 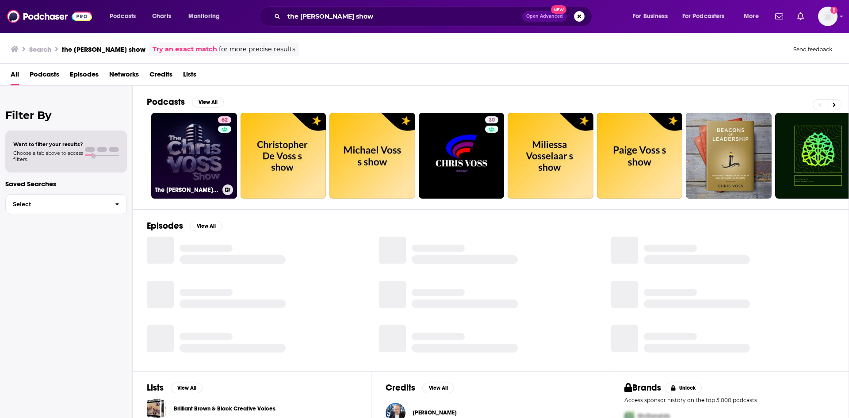 I want to click on span: Episodes, so click(x=84, y=76).